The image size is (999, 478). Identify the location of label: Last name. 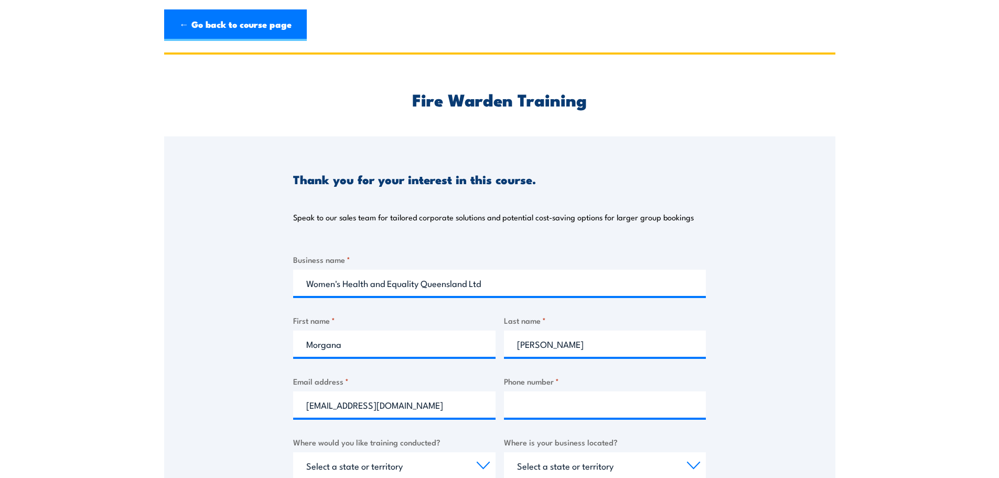
(605, 320).